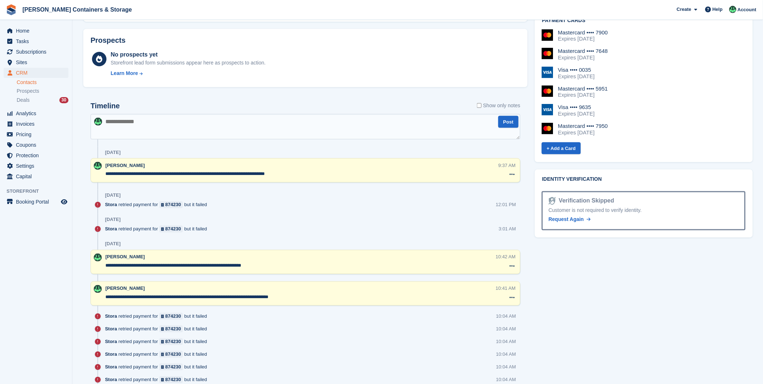  What do you see at coordinates (124, 73) in the screenshot?
I see `div: Learn More` at bounding box center [124, 73].